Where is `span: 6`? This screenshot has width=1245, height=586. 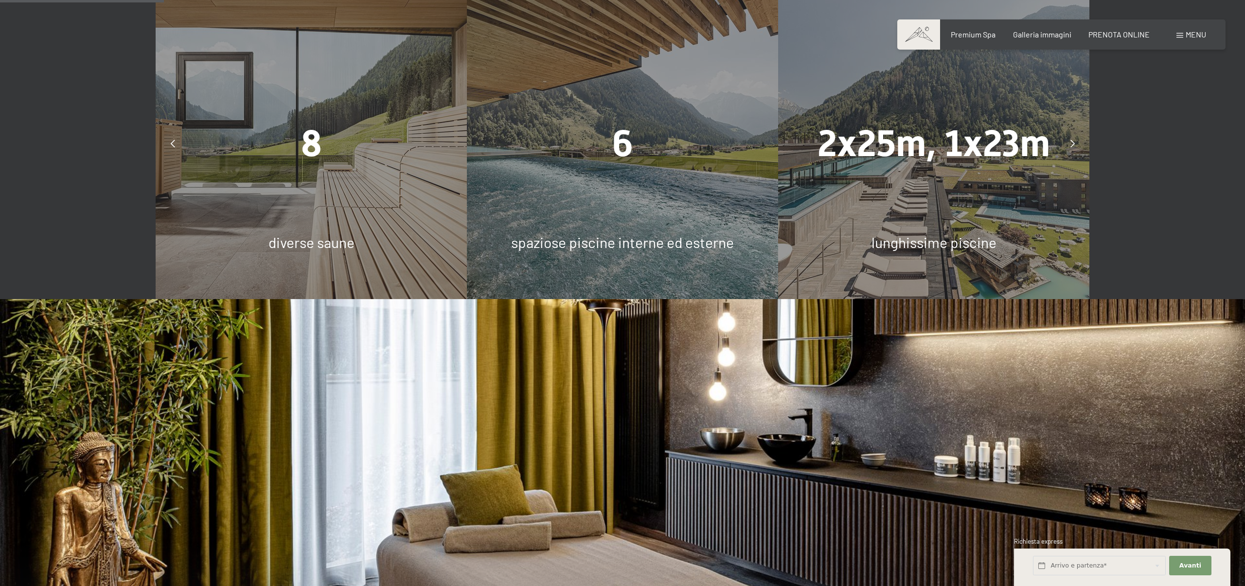
span: 6 is located at coordinates (623, 143).